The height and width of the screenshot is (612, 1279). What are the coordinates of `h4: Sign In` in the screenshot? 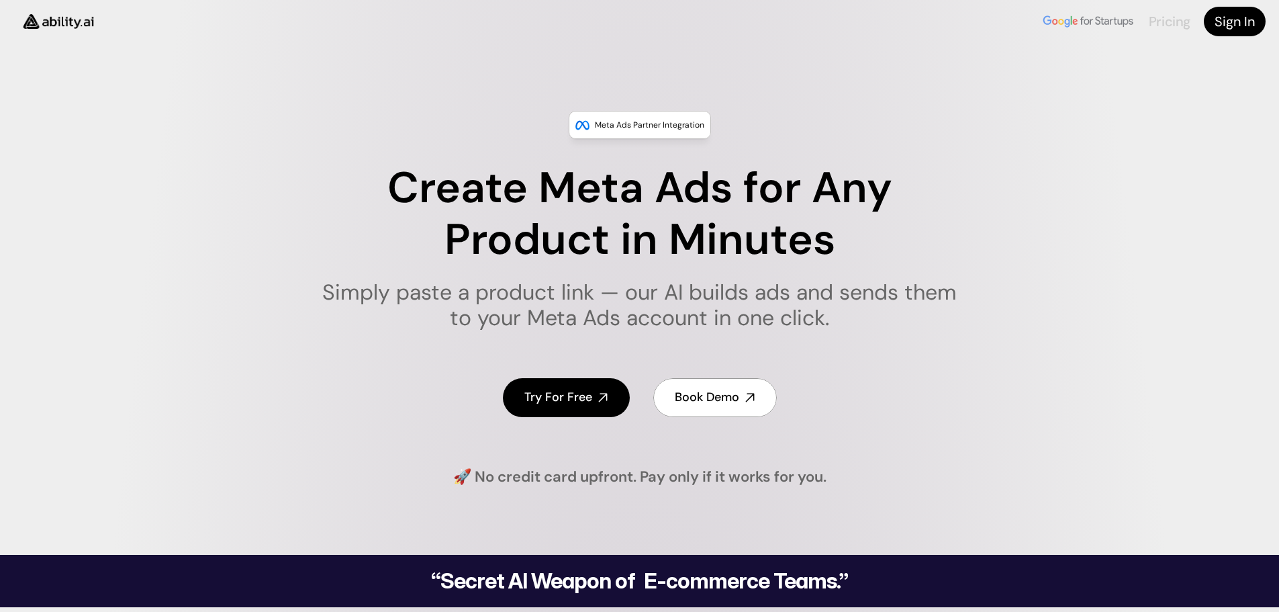 It's located at (1235, 21).